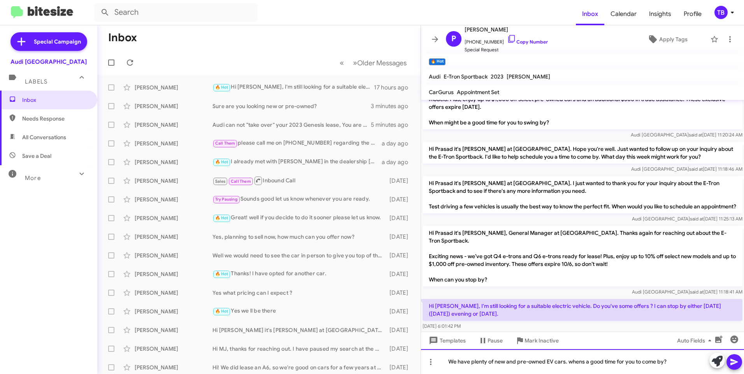  Describe the element at coordinates (226, 199) in the screenshot. I see `span: Try Pausing` at that location.